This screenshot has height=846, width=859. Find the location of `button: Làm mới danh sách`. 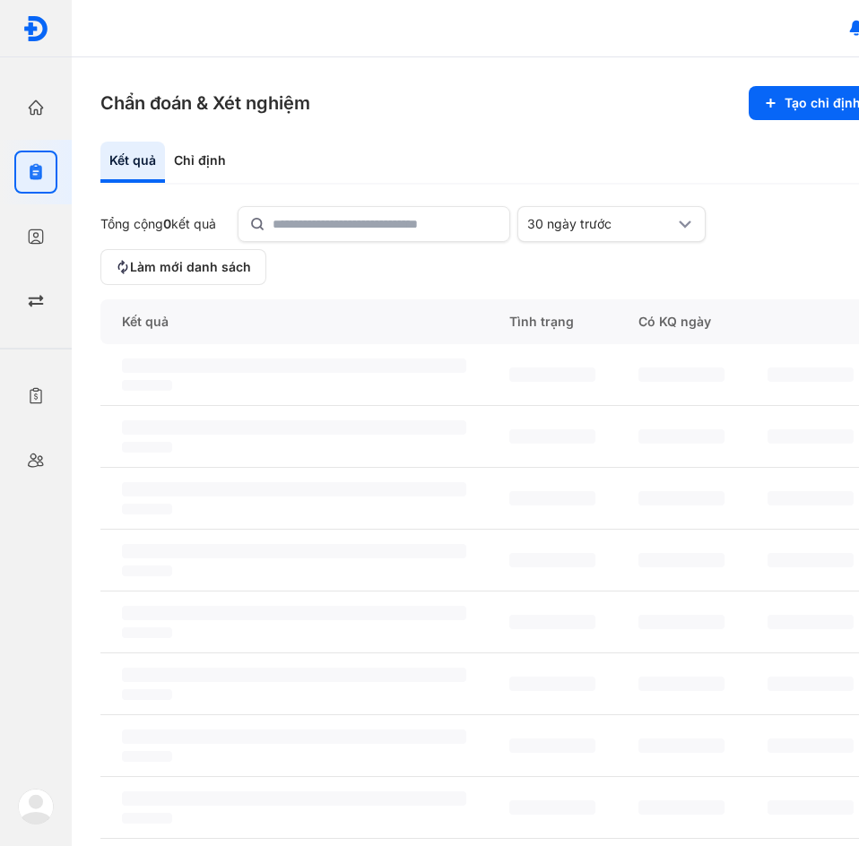

button: Làm mới danh sách is located at coordinates (183, 267).